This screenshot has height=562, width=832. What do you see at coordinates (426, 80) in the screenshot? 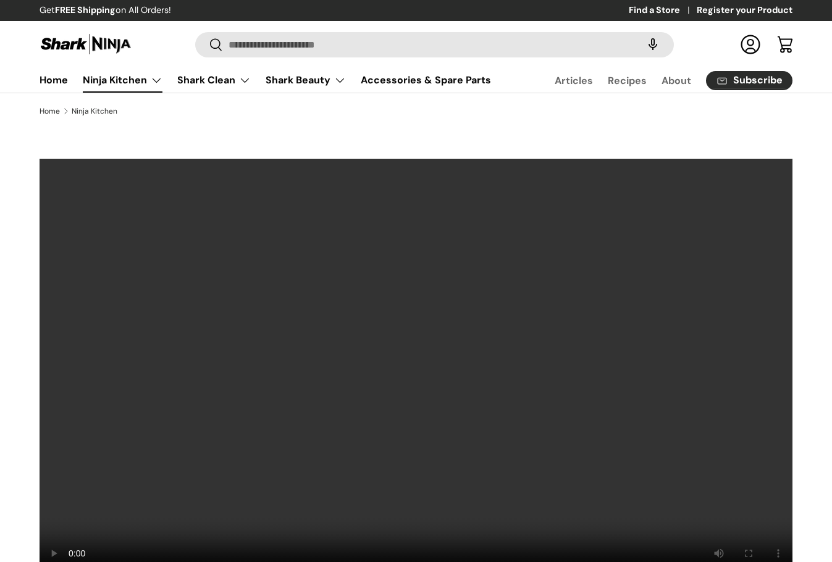
I see `a: Accessories & Spare Parts` at bounding box center [426, 80].